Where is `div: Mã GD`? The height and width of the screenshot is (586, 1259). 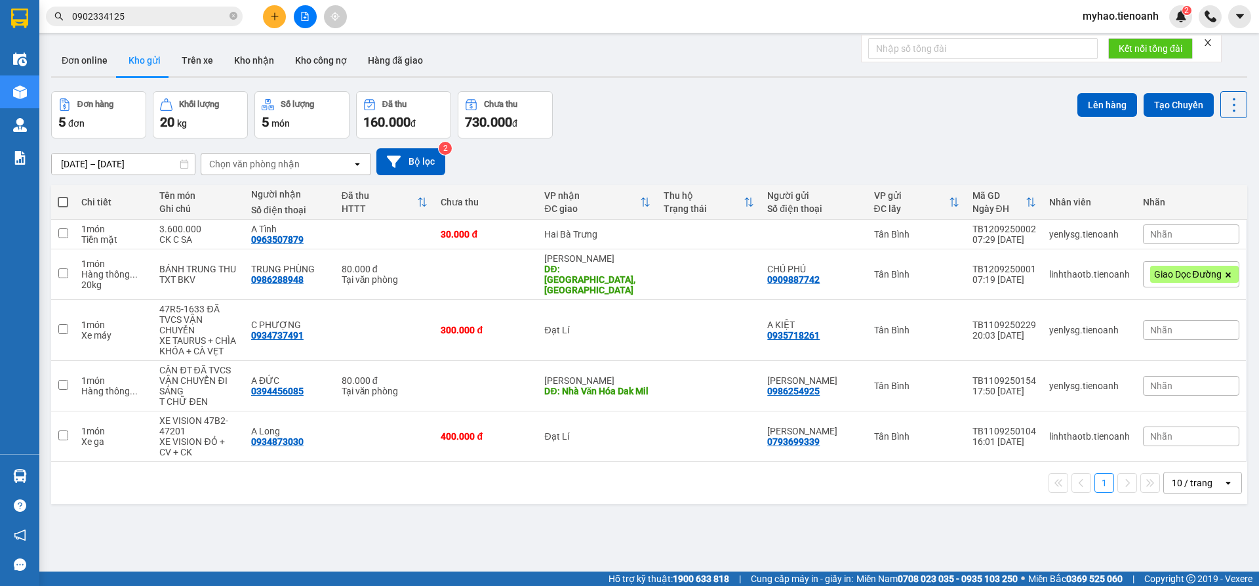
div: Mã GD is located at coordinates (999, 195).